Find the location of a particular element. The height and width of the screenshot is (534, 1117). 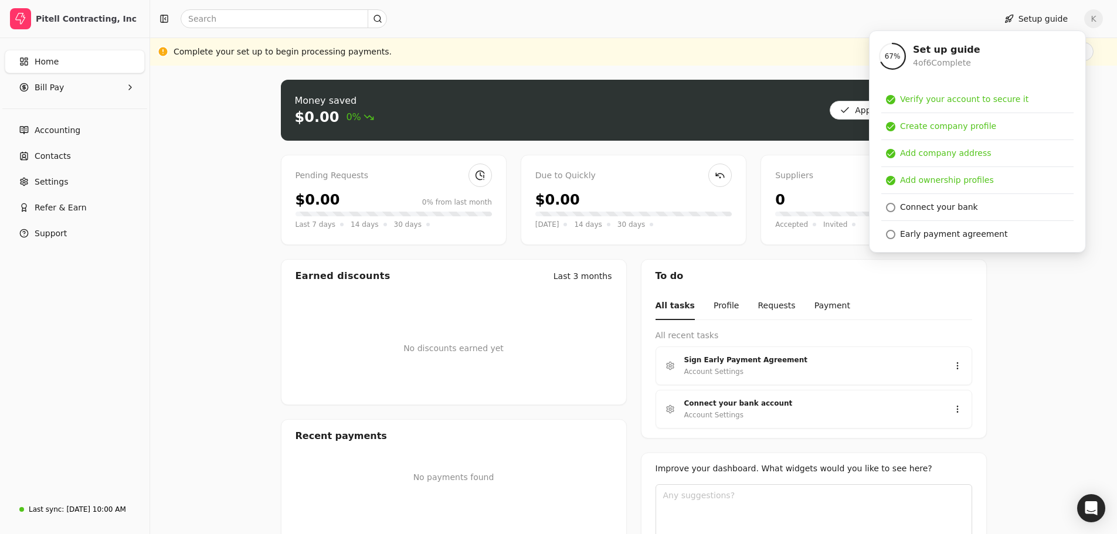

a: Settings is located at coordinates (74, 182).